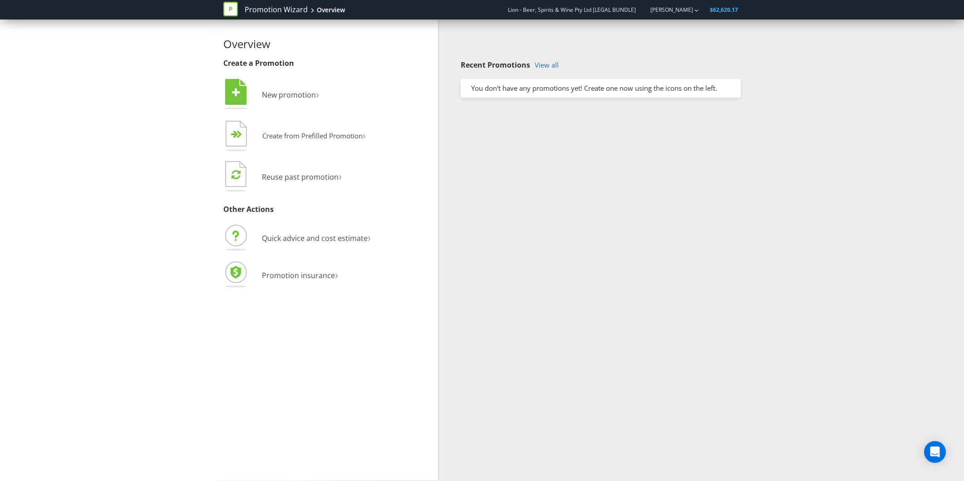 The height and width of the screenshot is (481, 964). Describe the element at coordinates (327, 64) in the screenshot. I see `h3: Create a Promotion` at that location.